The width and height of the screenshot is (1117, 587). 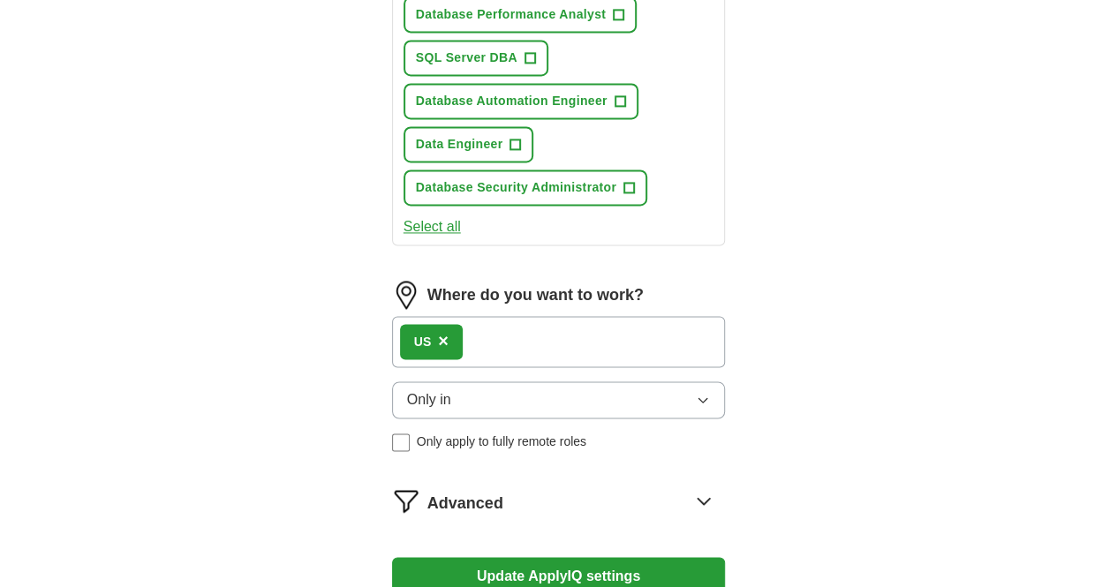 I want to click on span: Advanced, so click(x=465, y=502).